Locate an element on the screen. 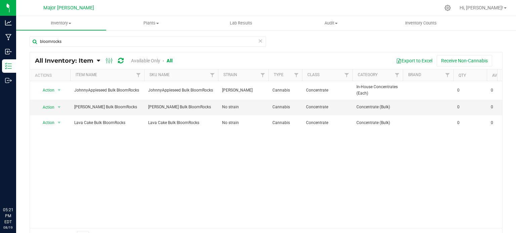  button: Export to Excel is located at coordinates (414, 61).